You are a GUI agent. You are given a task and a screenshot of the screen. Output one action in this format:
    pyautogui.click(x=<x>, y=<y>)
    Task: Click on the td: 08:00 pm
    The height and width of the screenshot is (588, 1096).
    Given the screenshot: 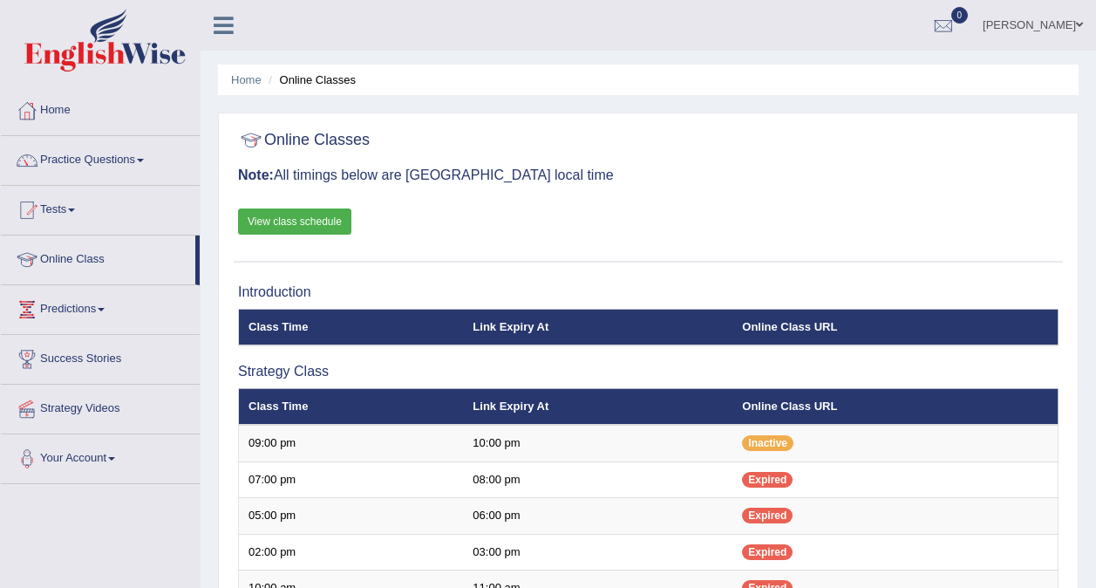 What is the action you would take?
    pyautogui.click(x=597, y=480)
    